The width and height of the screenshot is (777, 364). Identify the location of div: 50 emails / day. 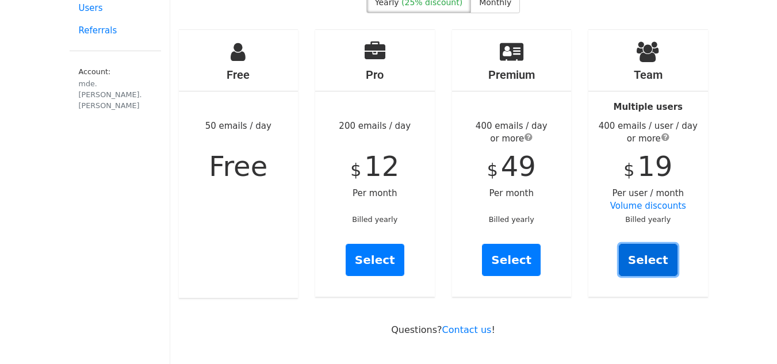
(239, 164).